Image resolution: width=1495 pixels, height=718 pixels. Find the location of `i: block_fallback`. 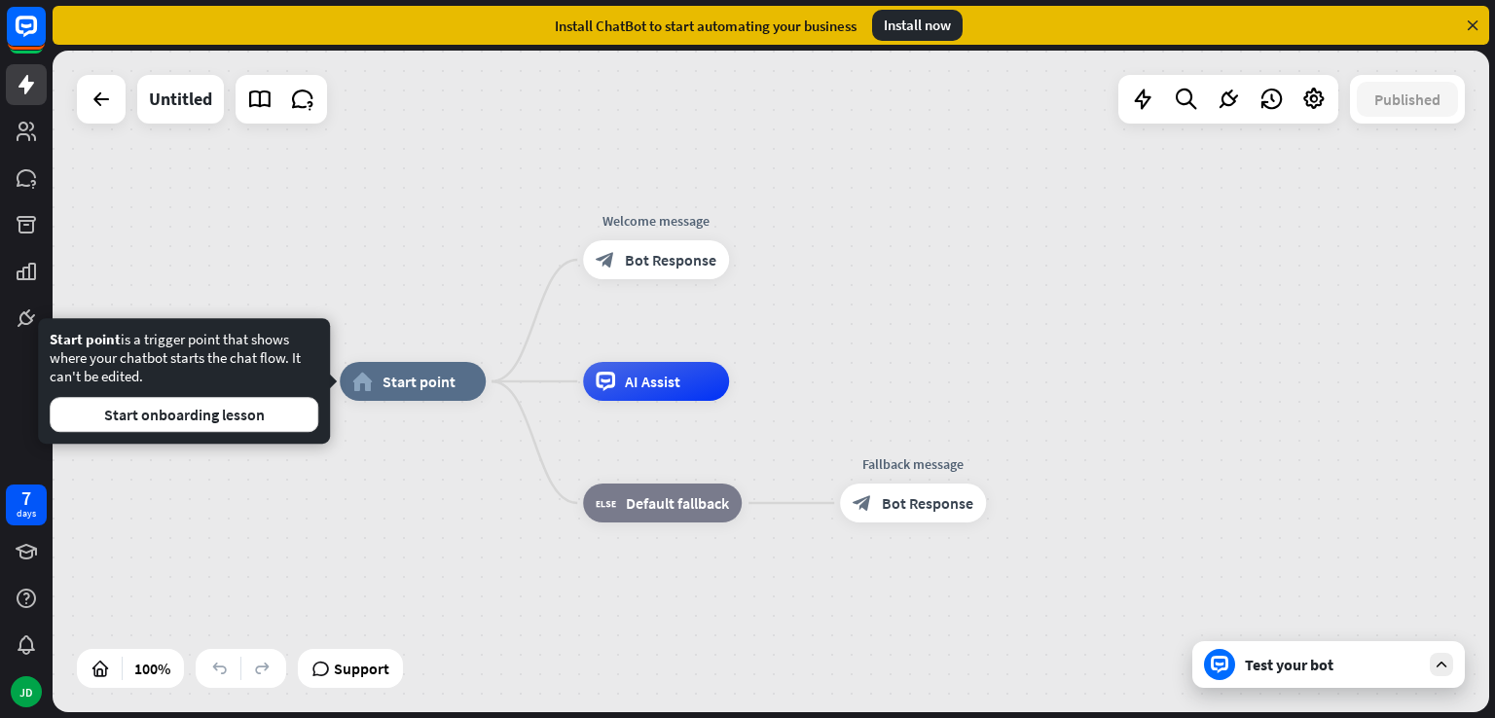

i: block_fallback is located at coordinates (606, 503).